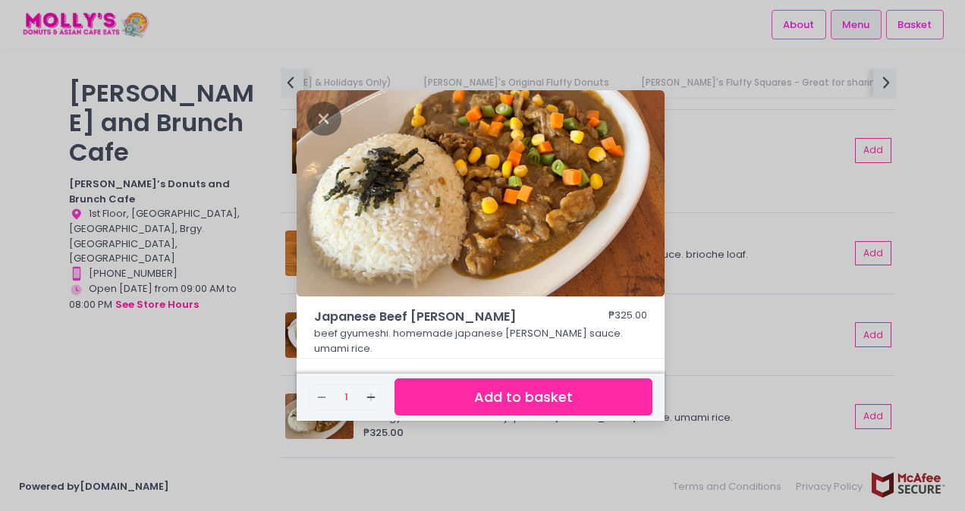 This screenshot has height=511, width=965. What do you see at coordinates (324, 118) in the screenshot?
I see `button: Close` at bounding box center [324, 118].